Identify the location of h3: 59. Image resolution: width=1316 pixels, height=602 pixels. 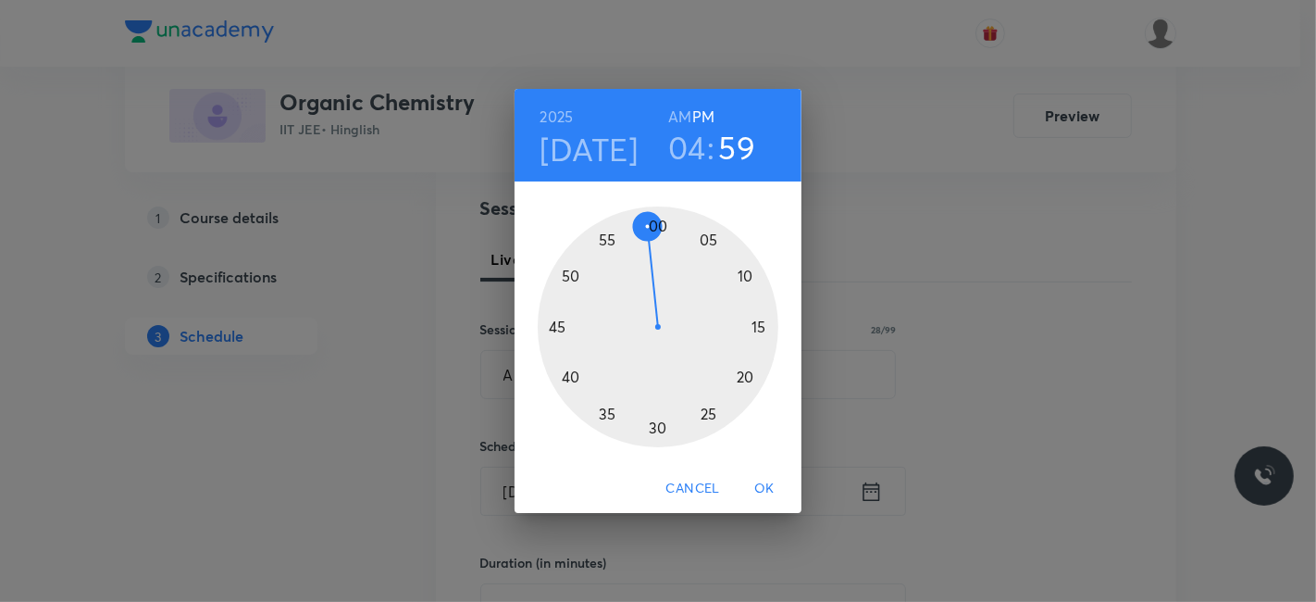
(738, 147).